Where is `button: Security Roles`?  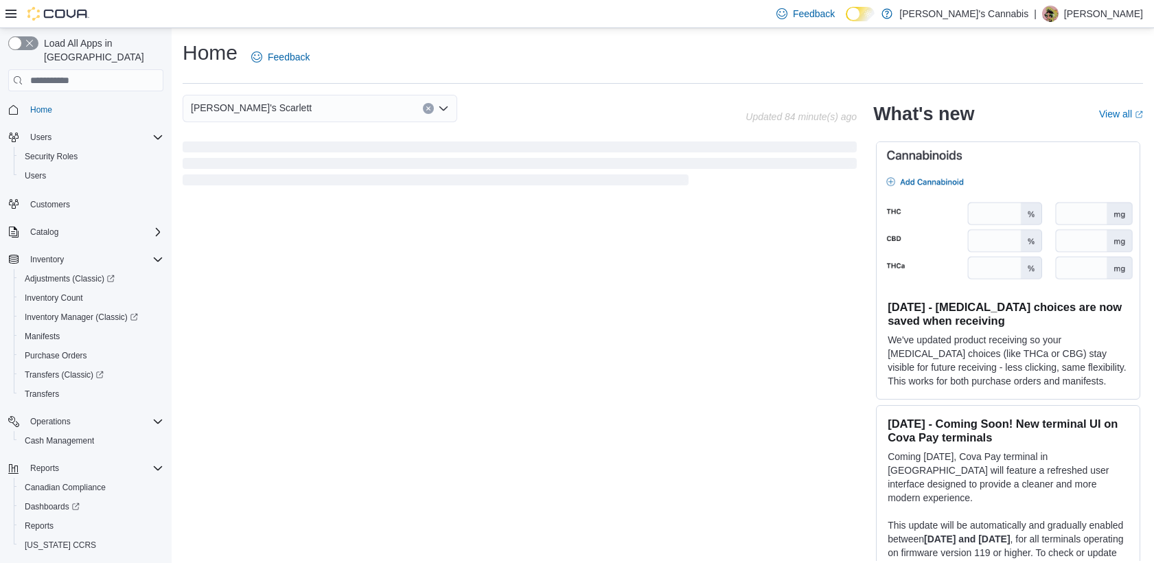 button: Security Roles is located at coordinates (91, 157).